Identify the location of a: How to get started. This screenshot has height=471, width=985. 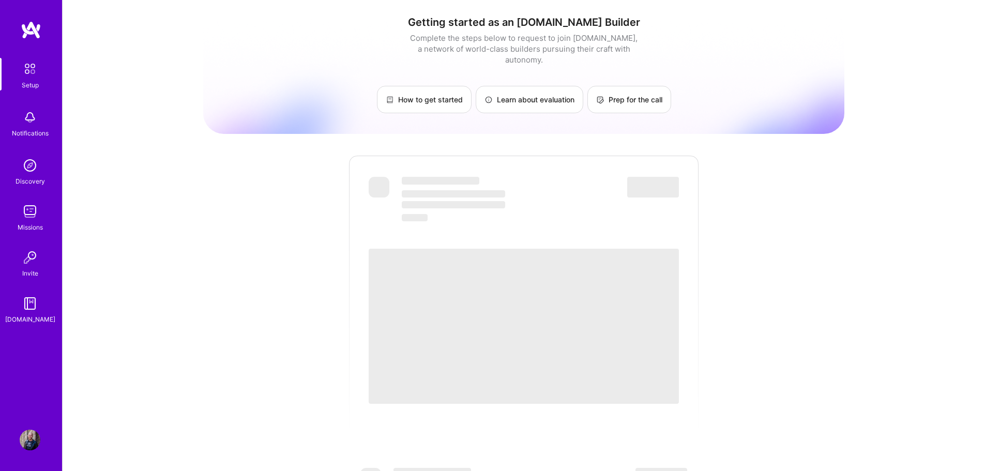
(424, 99).